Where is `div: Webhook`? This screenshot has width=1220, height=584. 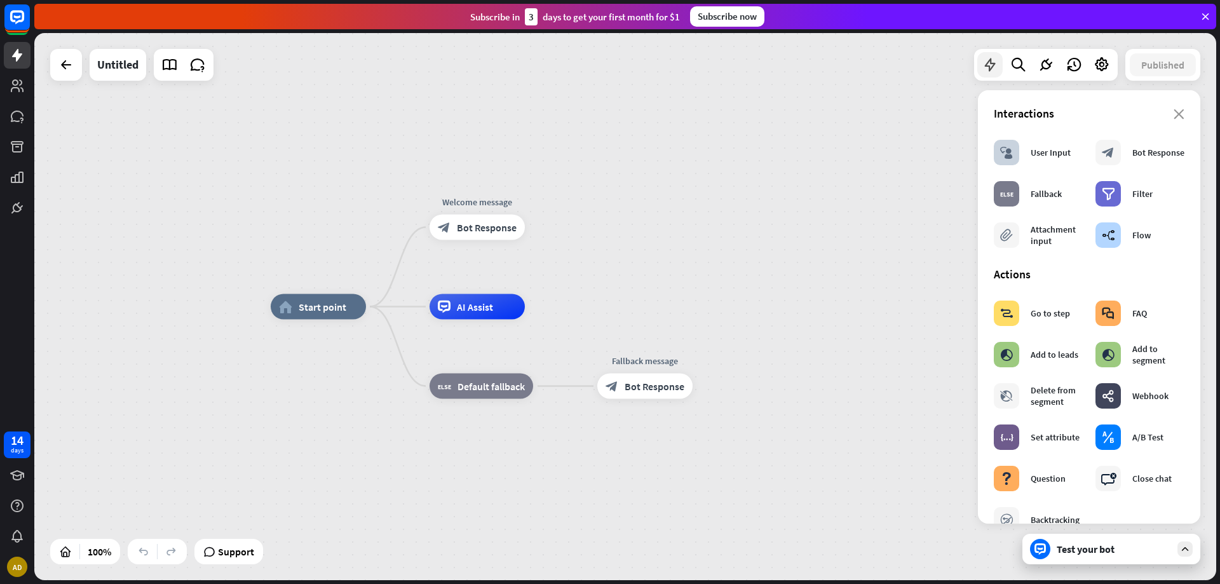
div: Webhook is located at coordinates (1150, 396).